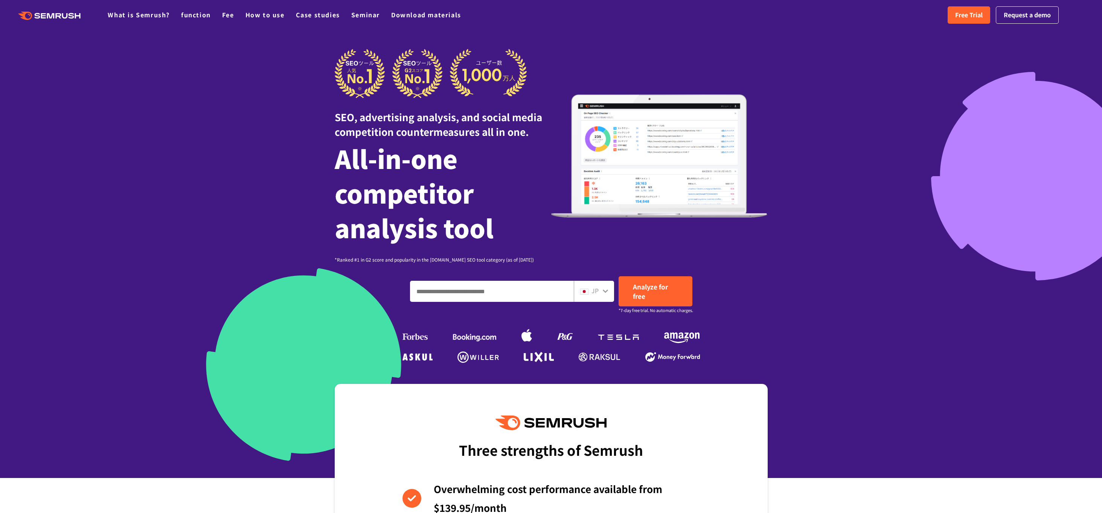 This screenshot has height=513, width=1102. What do you see at coordinates (139, 15) in the screenshot?
I see `font: What is Semrush?` at bounding box center [139, 15].